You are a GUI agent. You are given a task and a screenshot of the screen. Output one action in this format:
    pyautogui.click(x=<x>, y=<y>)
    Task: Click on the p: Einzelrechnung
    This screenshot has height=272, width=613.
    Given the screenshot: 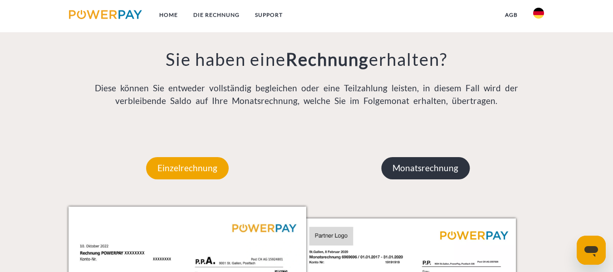 What is the action you would take?
    pyautogui.click(x=187, y=168)
    